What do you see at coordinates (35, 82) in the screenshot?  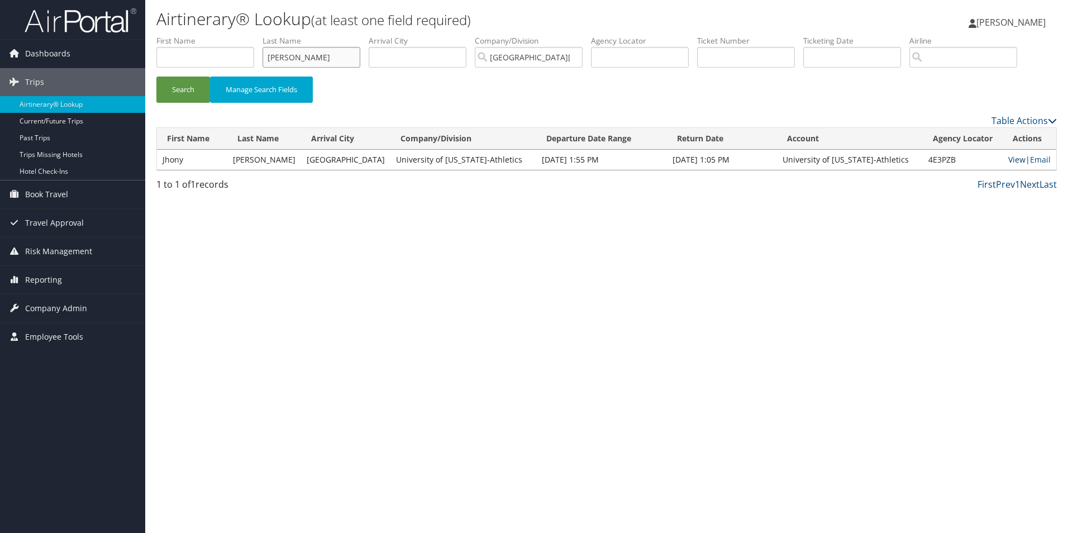 I see `span: Trips` at bounding box center [35, 82].